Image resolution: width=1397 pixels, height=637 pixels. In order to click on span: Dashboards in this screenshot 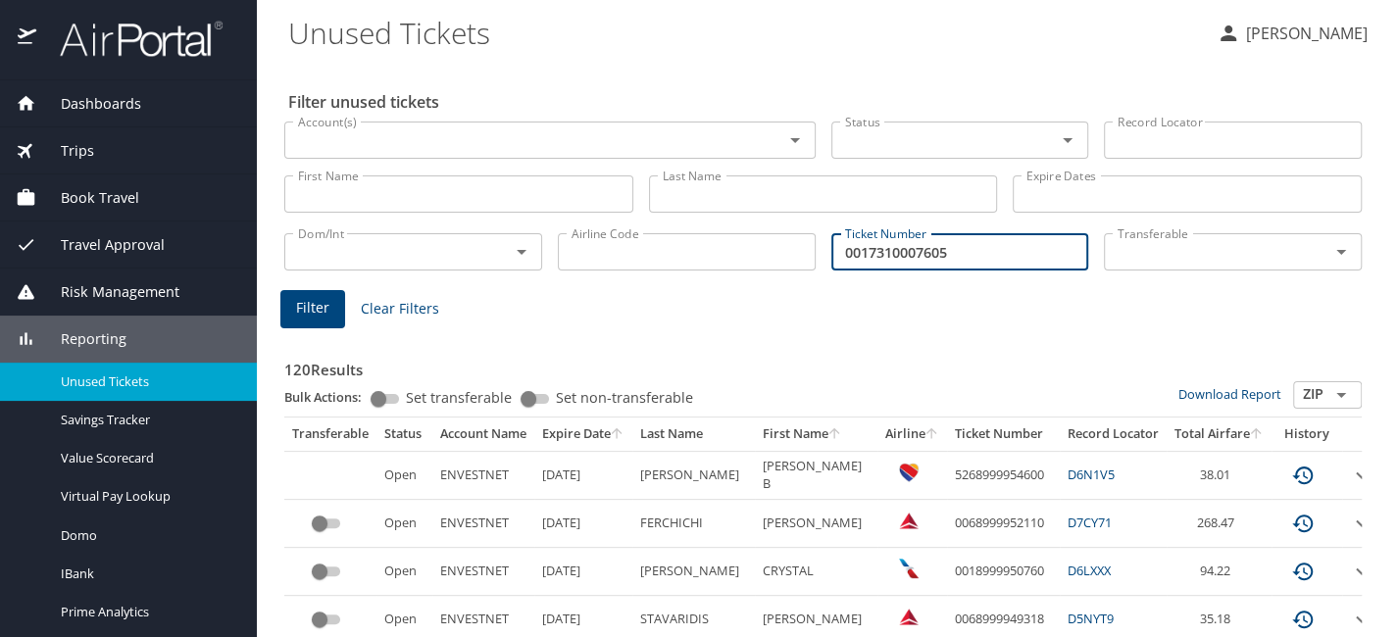, I will do `click(88, 104)`.